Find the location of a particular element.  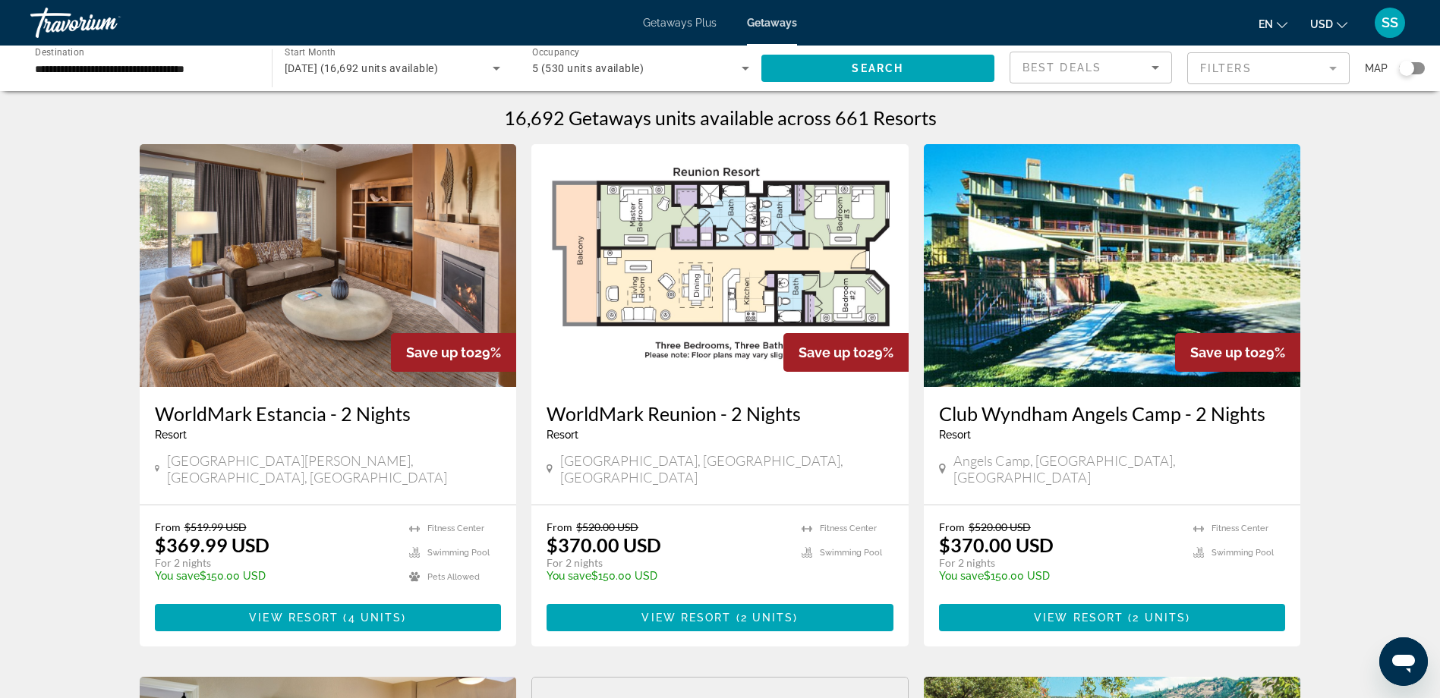

span: $519.99 USD is located at coordinates (216, 527).